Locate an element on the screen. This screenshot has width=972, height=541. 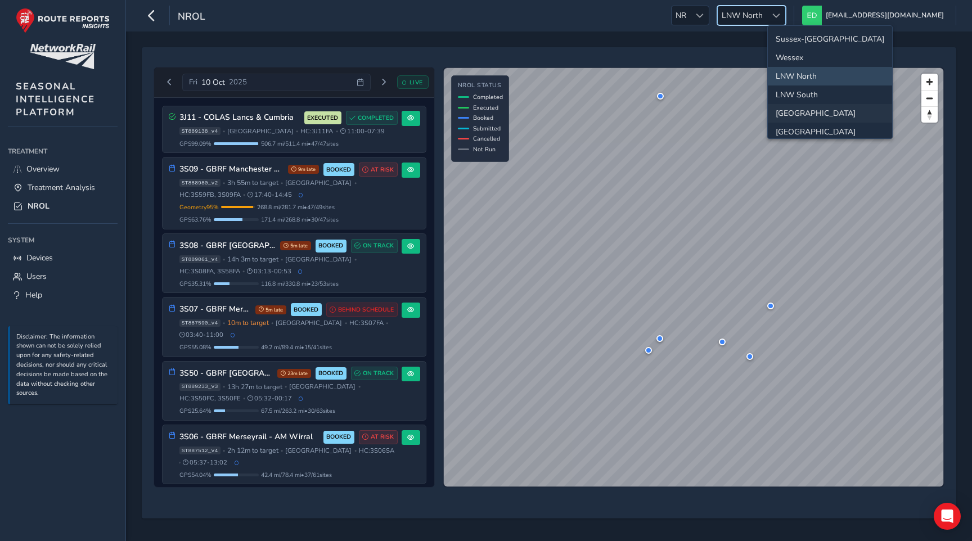
span: HC: 3J11FA is located at coordinates (317, 131).